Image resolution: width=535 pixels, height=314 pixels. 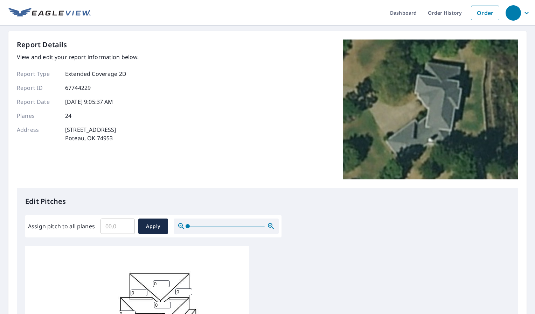 What do you see at coordinates (38, 116) in the screenshot?
I see `p: Planes` at bounding box center [38, 116].